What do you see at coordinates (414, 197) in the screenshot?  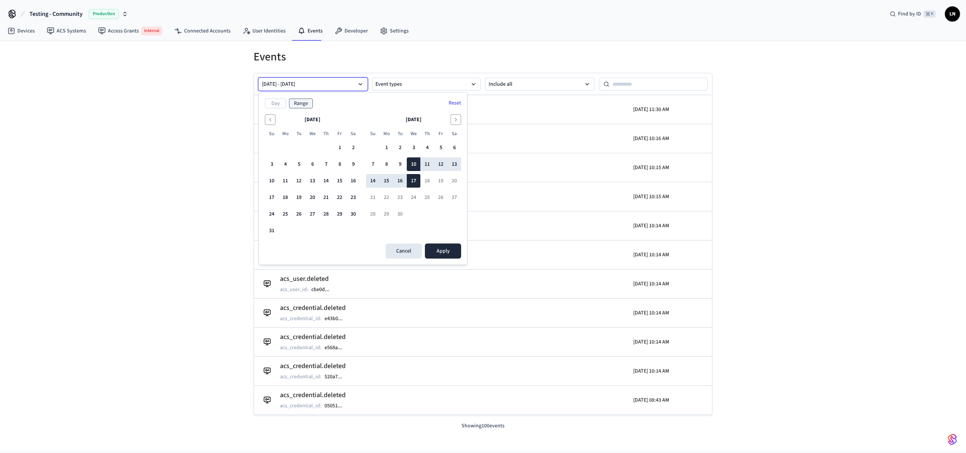 I see `button: Wednesday, September 24th, 2025` at bounding box center [414, 197].